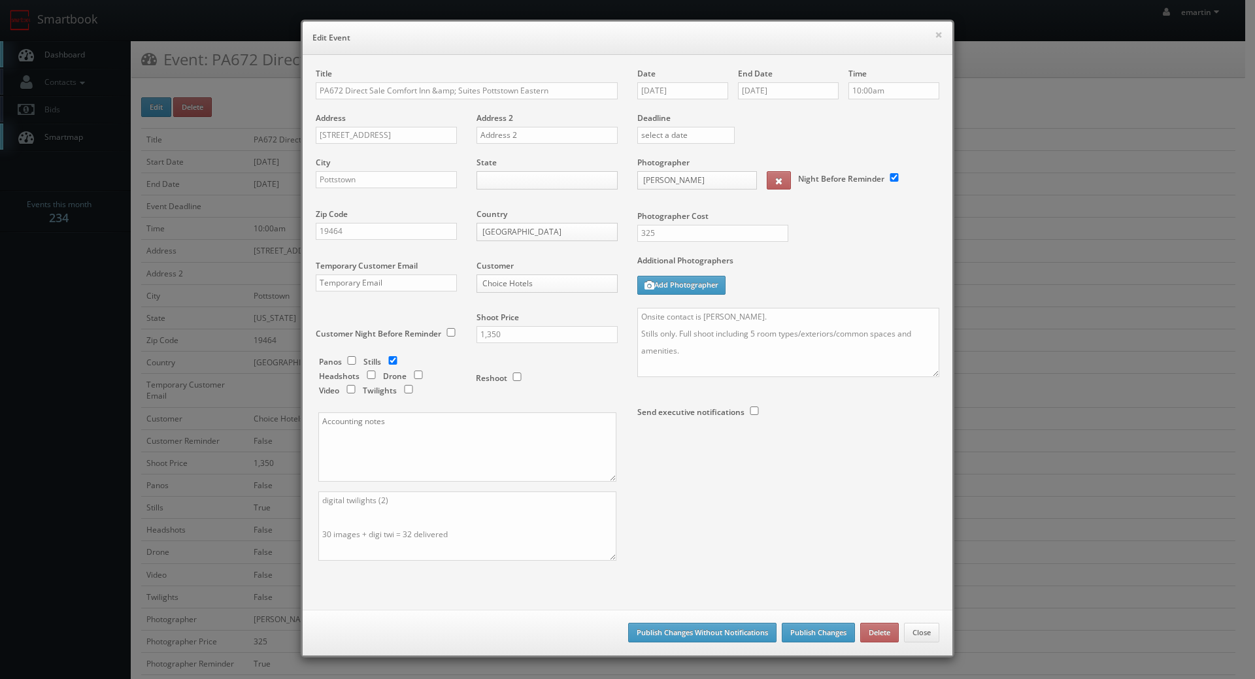 This screenshot has height=679, width=1255. Describe the element at coordinates (395, 376) in the screenshot. I see `label: Drone` at that location.